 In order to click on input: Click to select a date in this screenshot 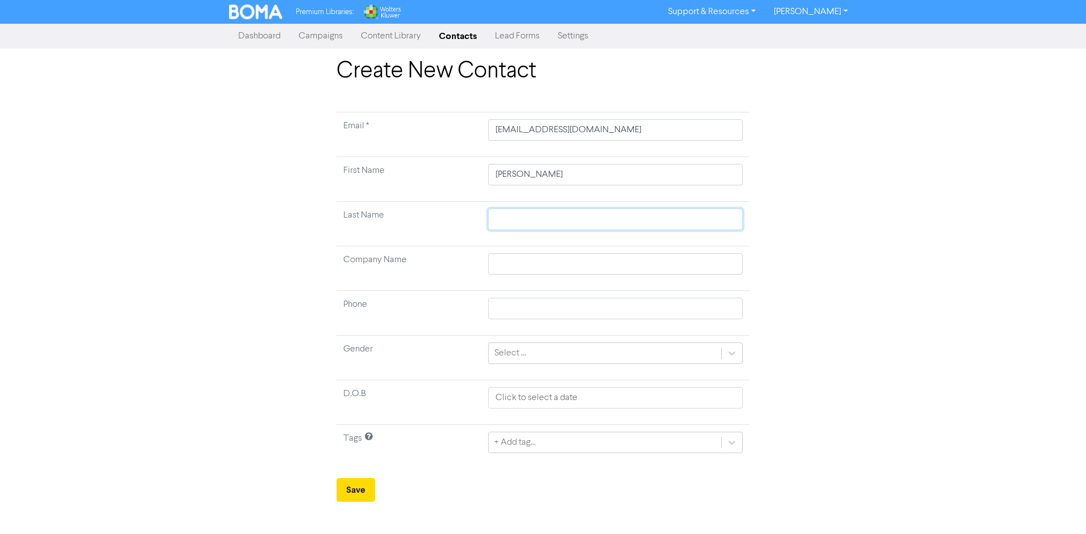, I will do `click(615, 398)`.